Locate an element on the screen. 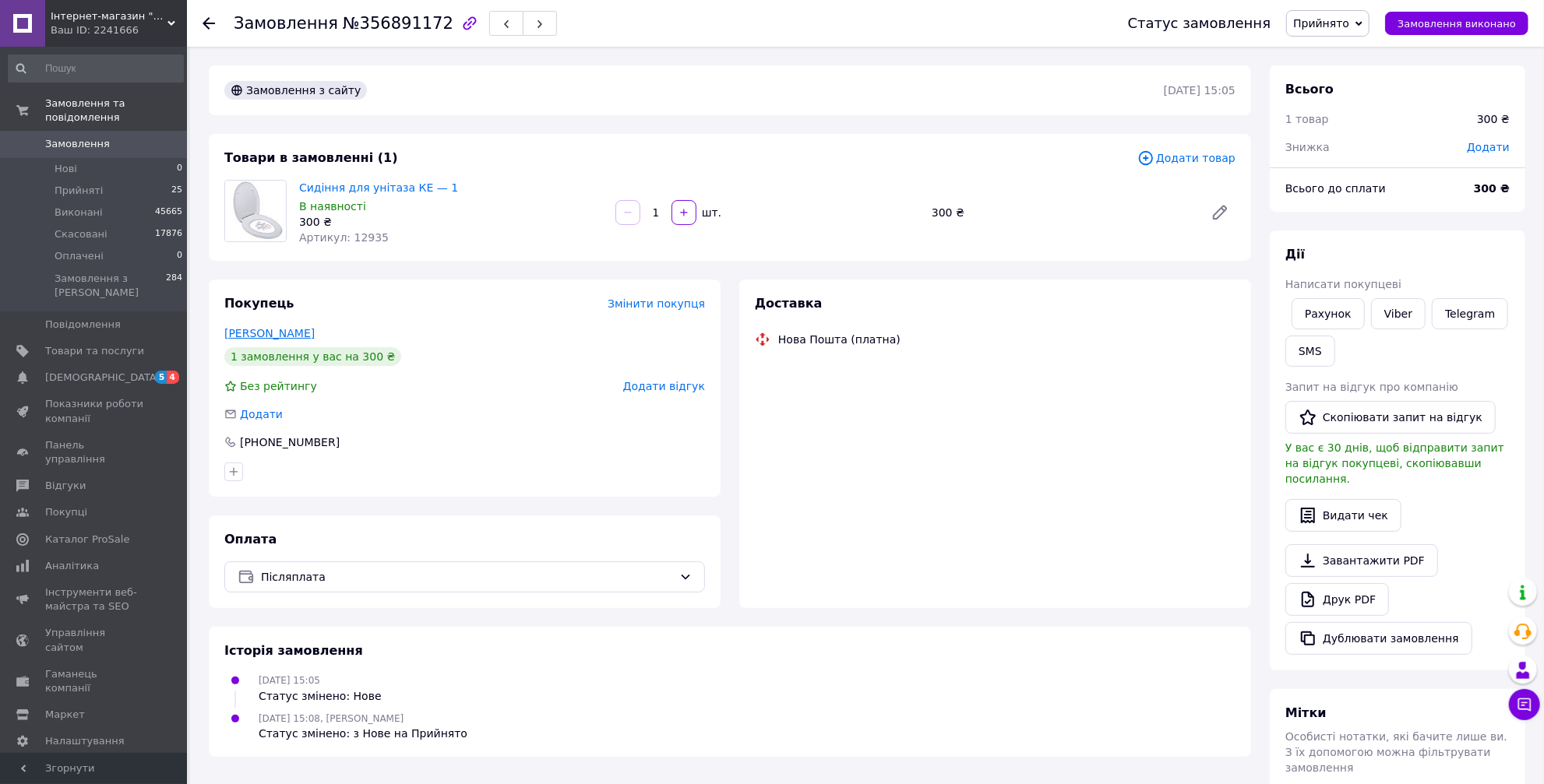 Image resolution: width=1544 pixels, height=784 pixels. span: Виконані is located at coordinates (79, 213).